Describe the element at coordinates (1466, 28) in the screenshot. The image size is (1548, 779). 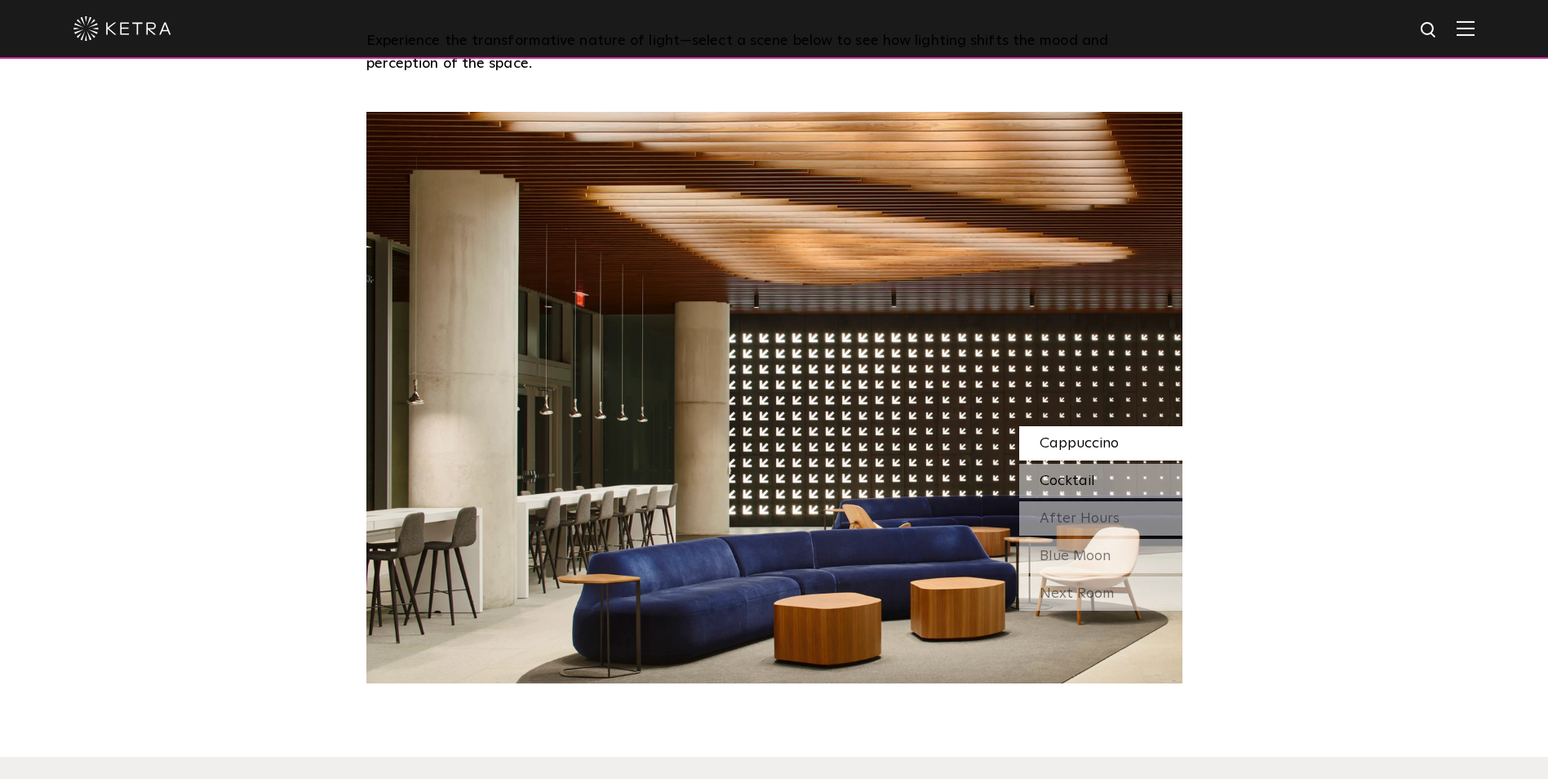
I see `img: Hamburger%20Nav.svg` at that location.